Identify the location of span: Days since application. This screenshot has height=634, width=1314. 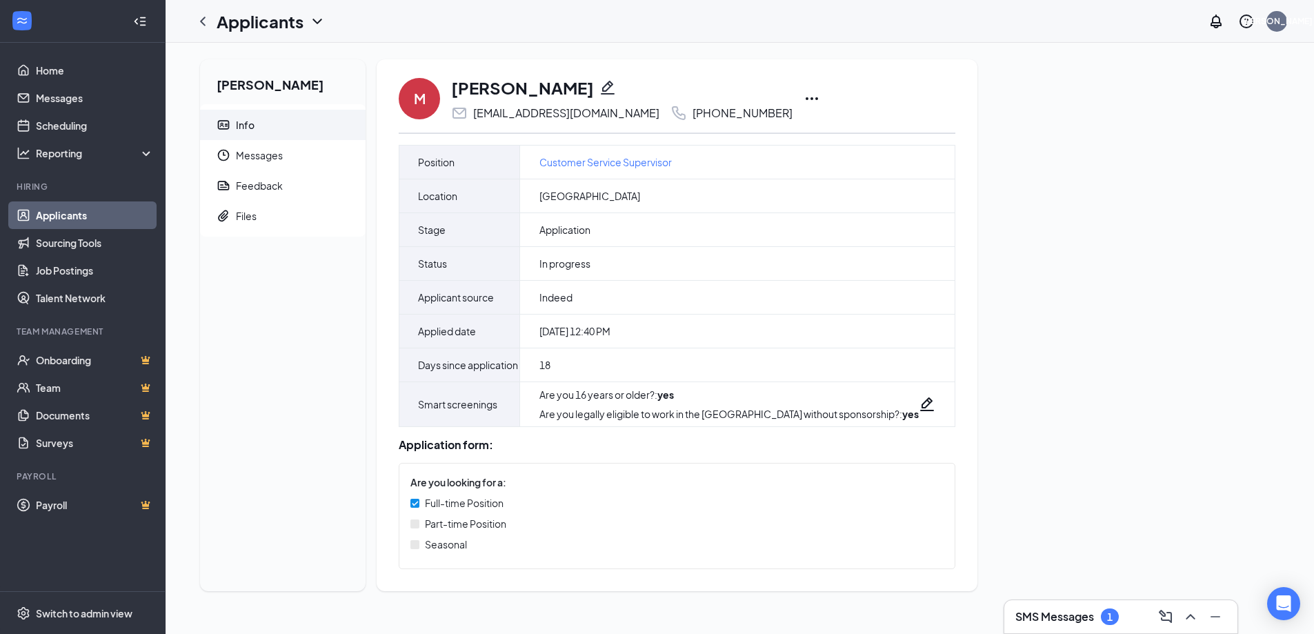
(468, 365).